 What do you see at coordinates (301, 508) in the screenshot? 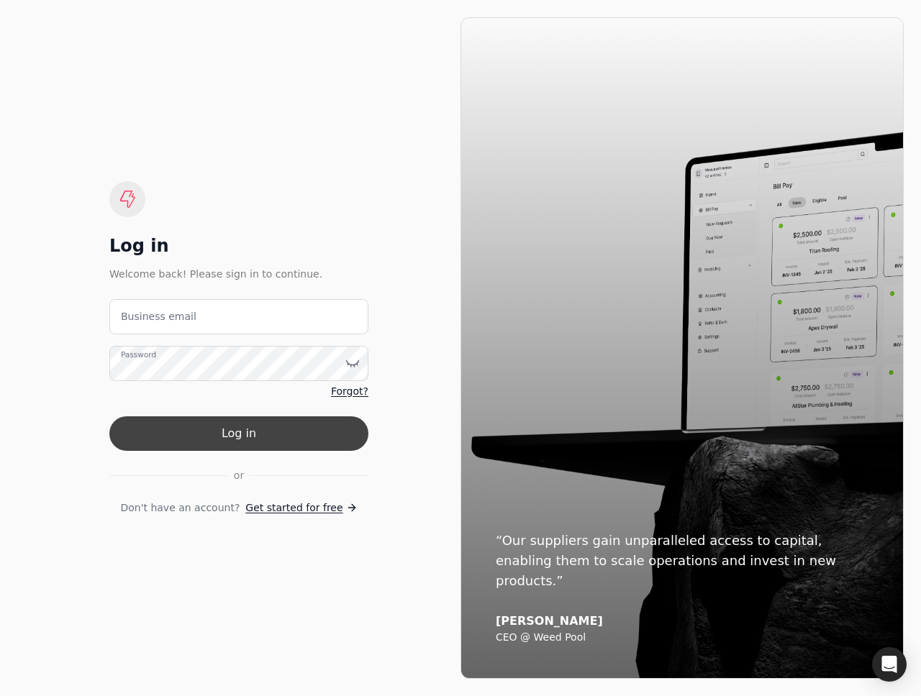
I see `a: Get started for free` at bounding box center [301, 508].